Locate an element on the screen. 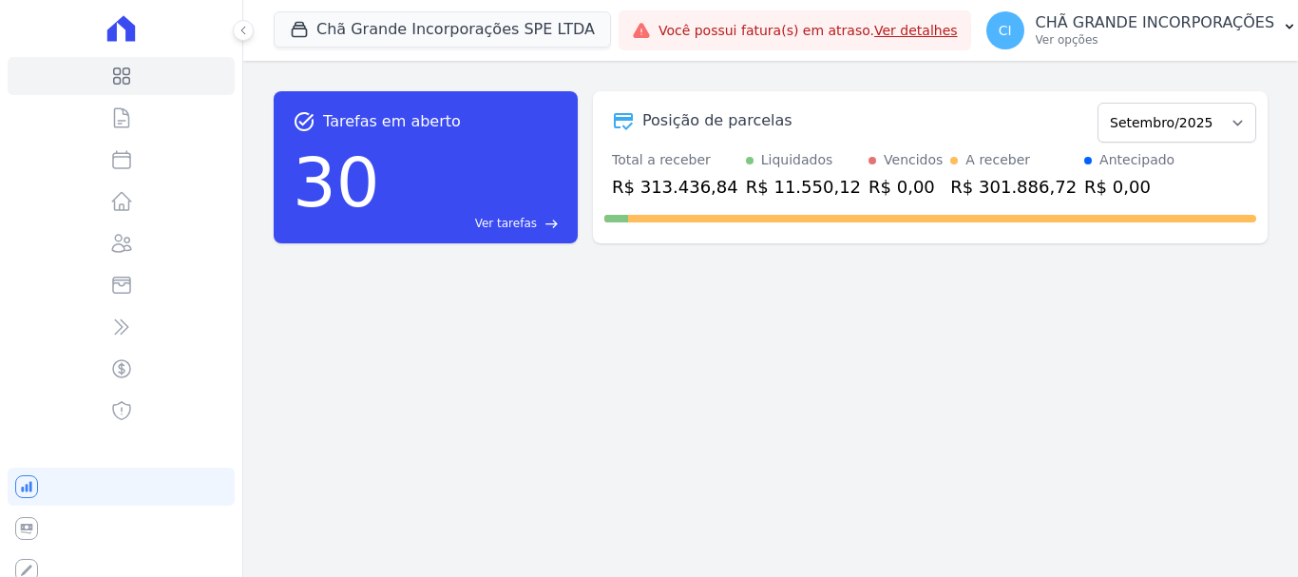  span: east is located at coordinates (551, 223).